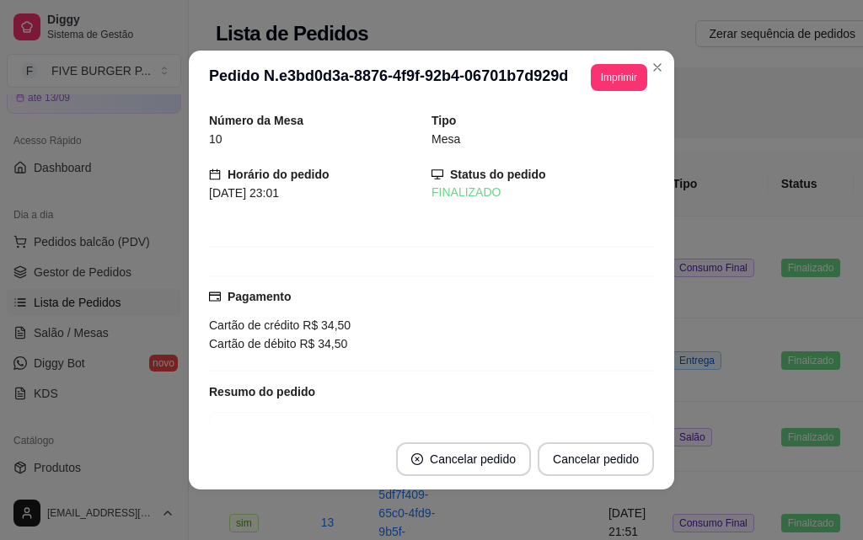 This screenshot has height=540, width=863. I want to click on span: Cartão de crédito, so click(254, 325).